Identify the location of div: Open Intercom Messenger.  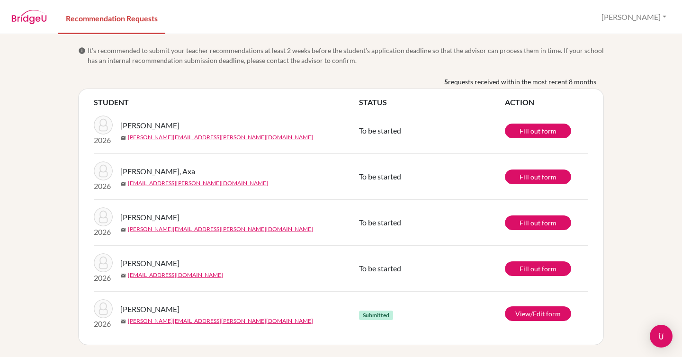
(661, 336).